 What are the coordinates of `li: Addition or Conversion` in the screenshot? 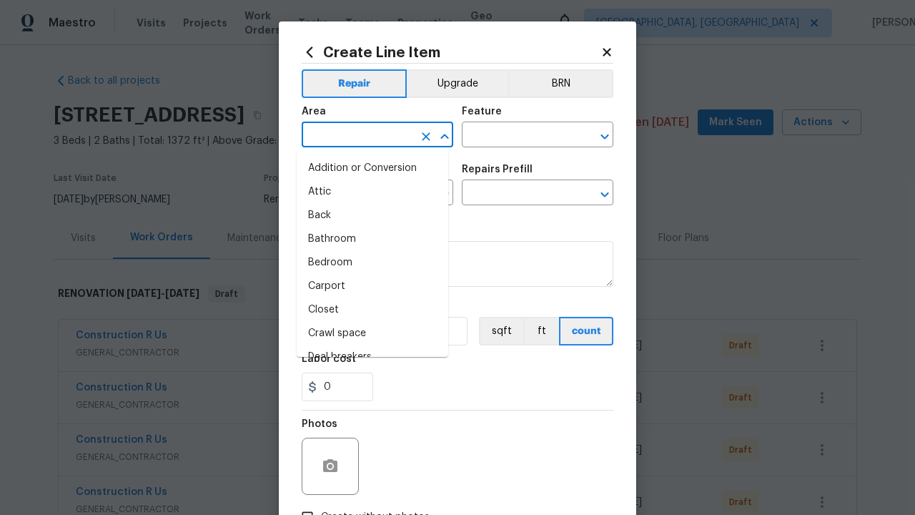 It's located at (372, 168).